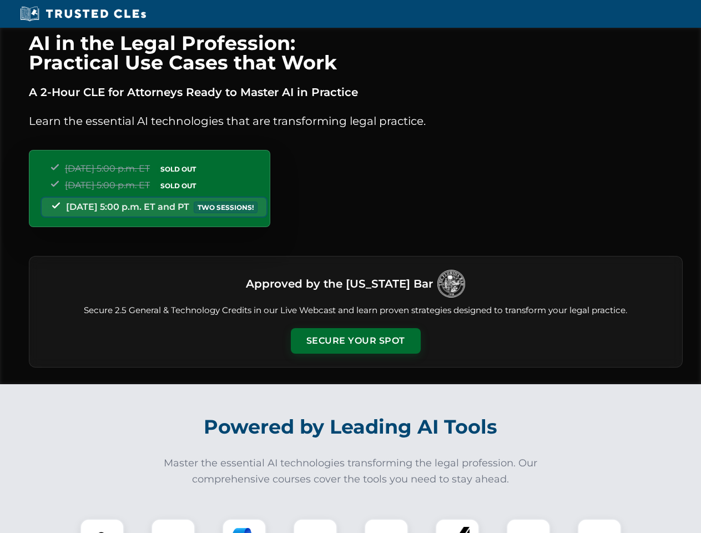 This screenshot has height=533, width=701. Describe the element at coordinates (356, 121) in the screenshot. I see `p: Learn the essential AI technologies that are transforming legal practice.` at that location.